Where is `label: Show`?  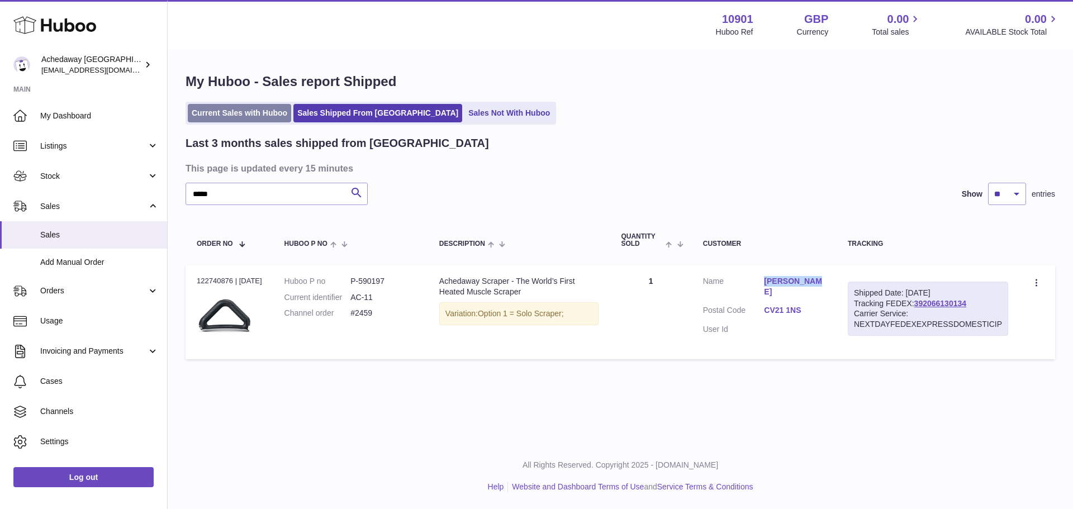
label: Show is located at coordinates (972, 194).